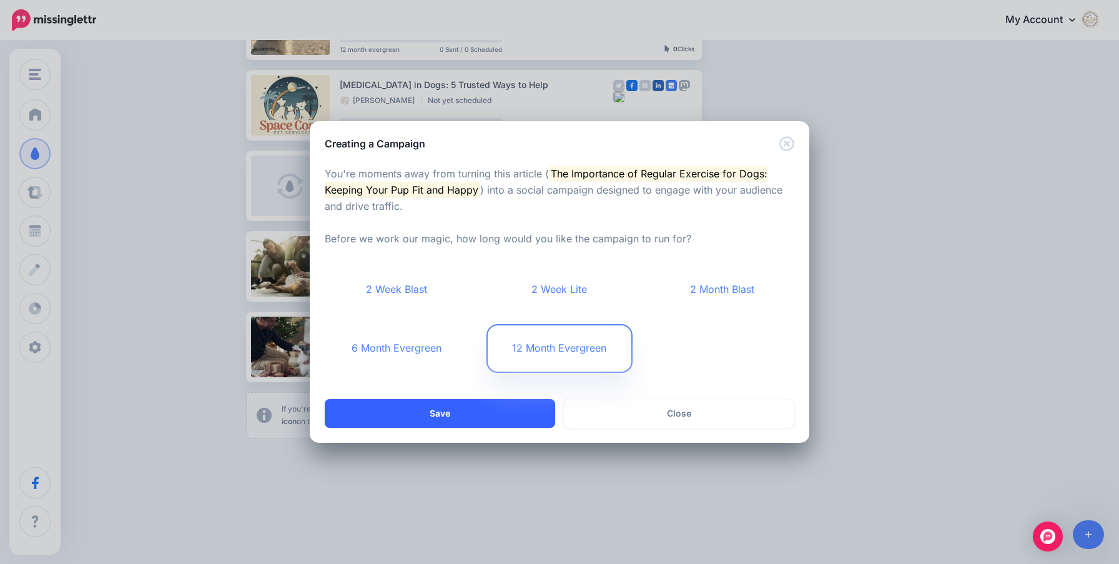  What do you see at coordinates (722, 290) in the screenshot?
I see `a: 2 Month Blast` at bounding box center [722, 290].